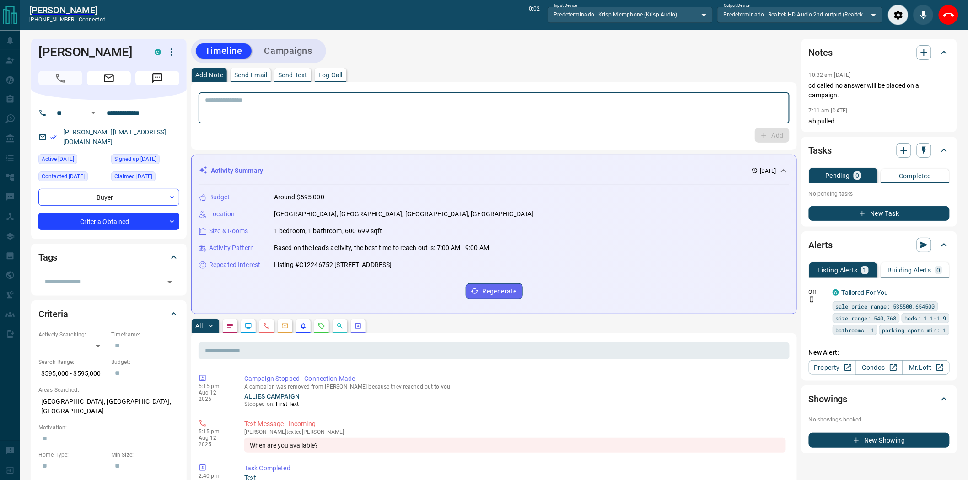 This screenshot has height=480, width=968. I want to click on p: Activity Pattern, so click(231, 248).